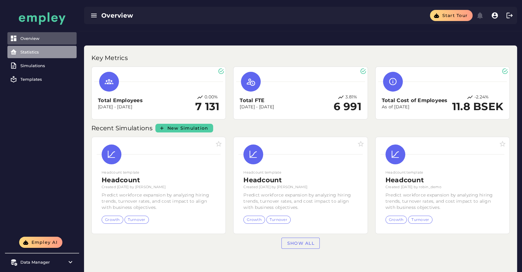 The image size is (522, 272). I want to click on h2: 7 131, so click(207, 107).